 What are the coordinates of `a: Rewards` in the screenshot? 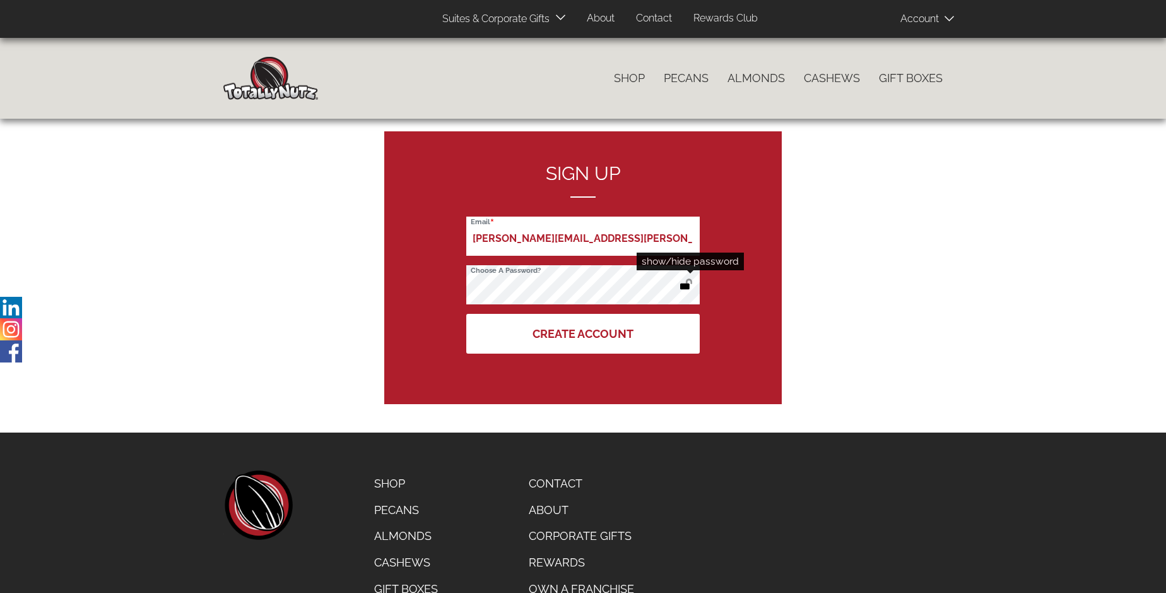 It's located at (581, 562).